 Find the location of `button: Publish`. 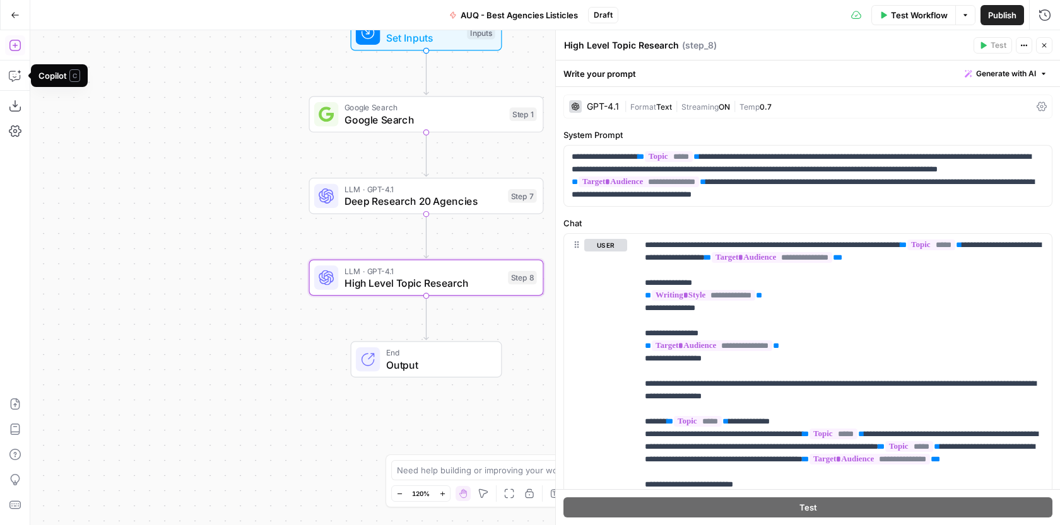

button: Publish is located at coordinates (1002, 15).